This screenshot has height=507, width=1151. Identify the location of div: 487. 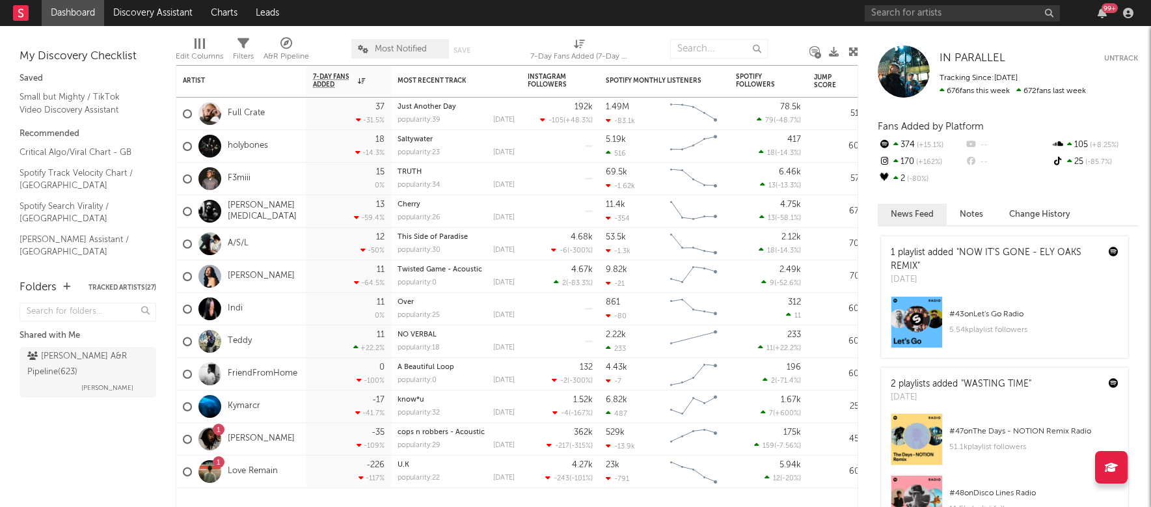
(616, 413).